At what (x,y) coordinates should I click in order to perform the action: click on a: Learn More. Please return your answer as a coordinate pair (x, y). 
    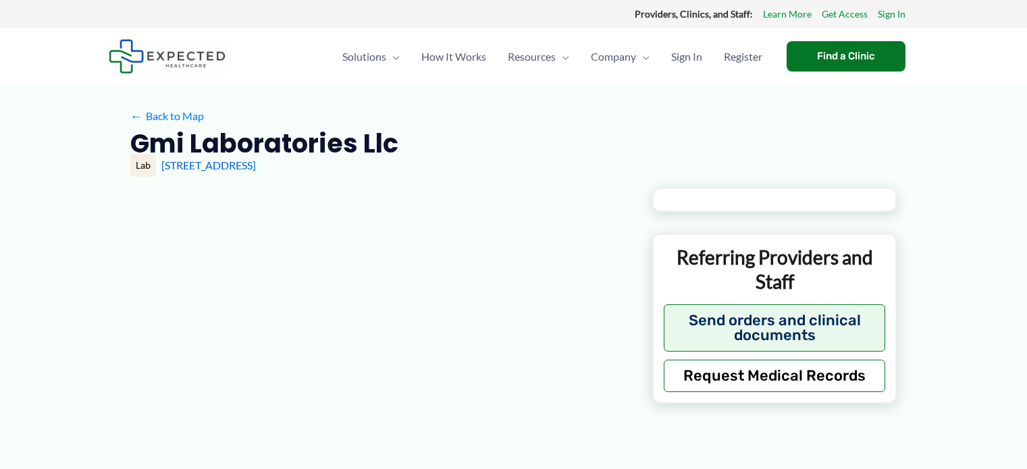
    Looking at the image, I should click on (787, 14).